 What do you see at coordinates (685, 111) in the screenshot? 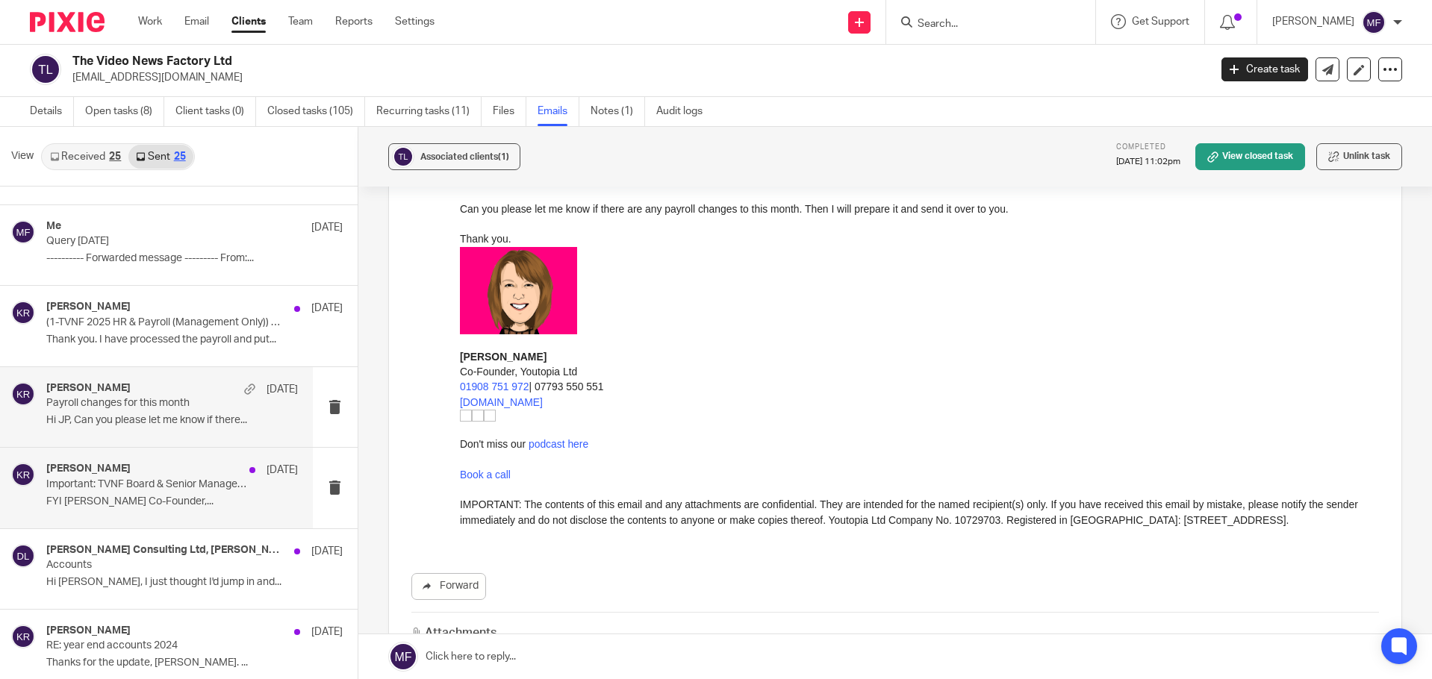
I see `a: Audit logs` at bounding box center [685, 111].